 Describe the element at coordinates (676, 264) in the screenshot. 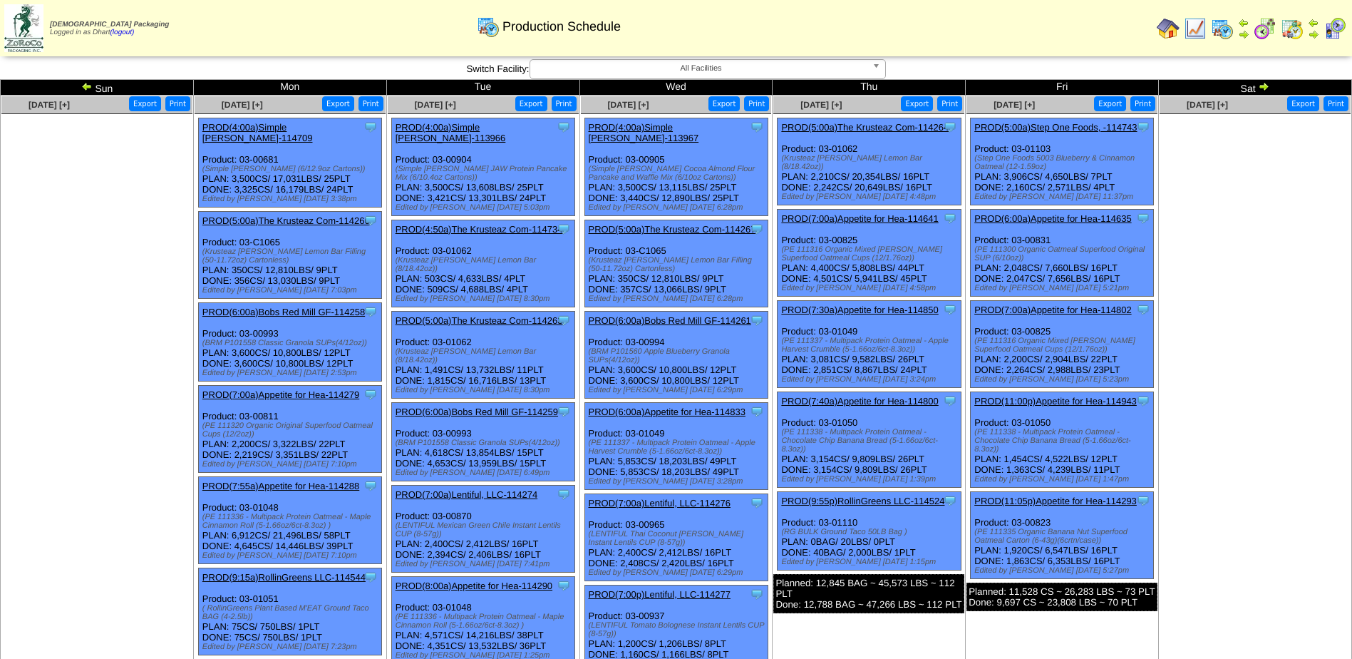

I see `div: Product: 03-C1065 PLAN: 350CS / 12,810LBS / 9PLT DONE: 357CS / 13,066LBS / 9PLT` at that location.